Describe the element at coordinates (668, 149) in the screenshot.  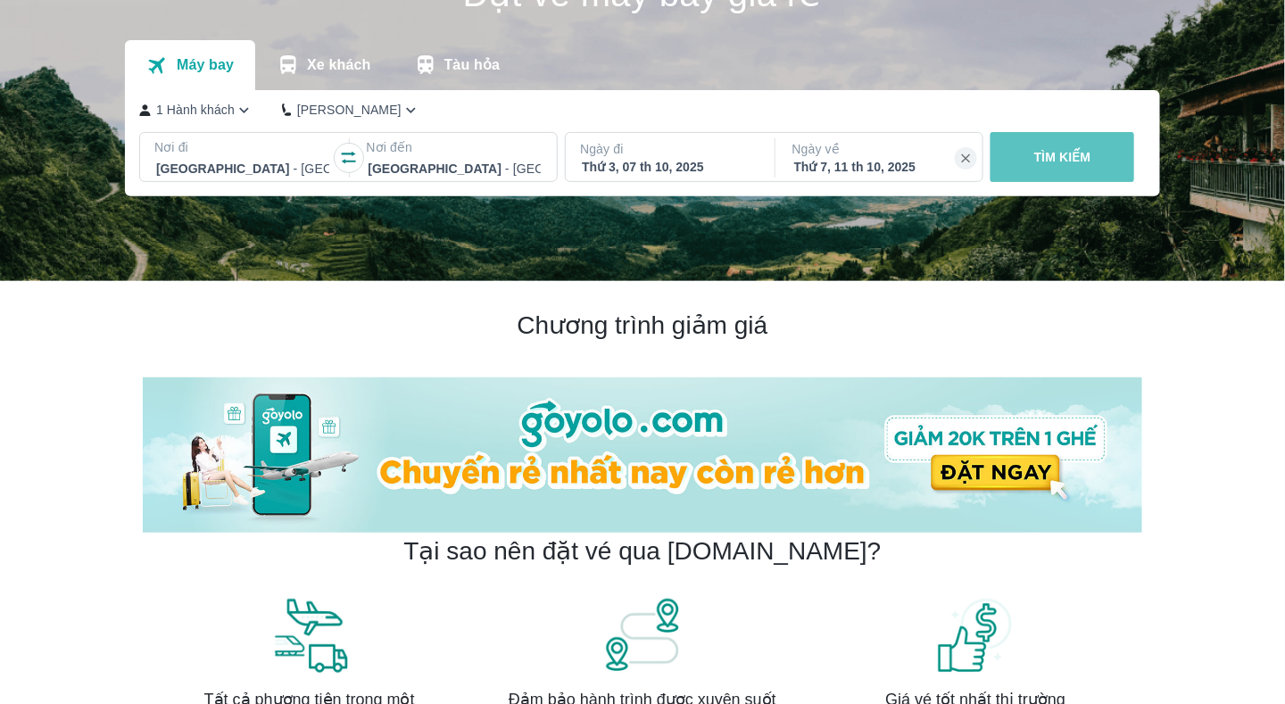
I see `p: Ngày đi` at that location.